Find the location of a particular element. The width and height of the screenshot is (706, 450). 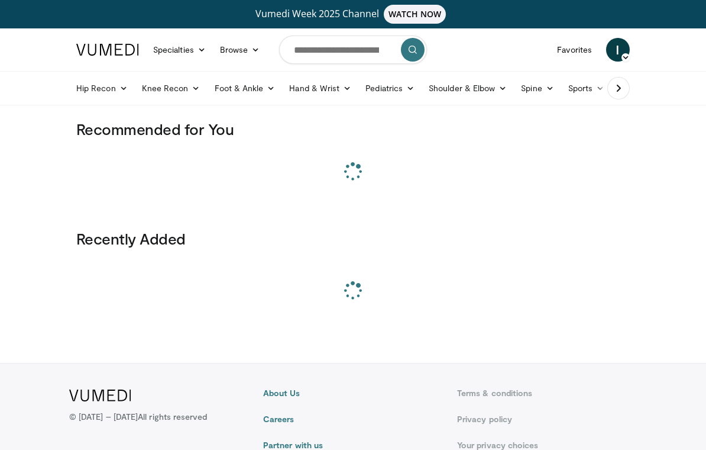

span: WATCH NOW is located at coordinates (415, 14).